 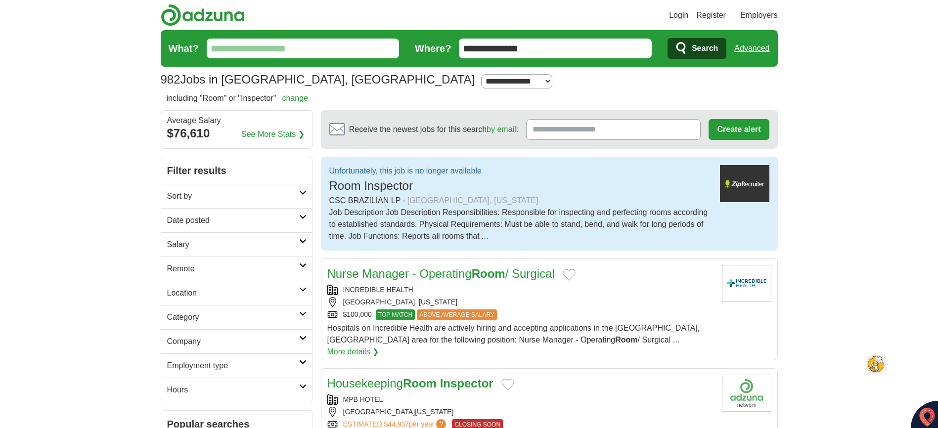 What do you see at coordinates (233, 342) in the screenshot?
I see `h2: Company` at bounding box center [233, 342].